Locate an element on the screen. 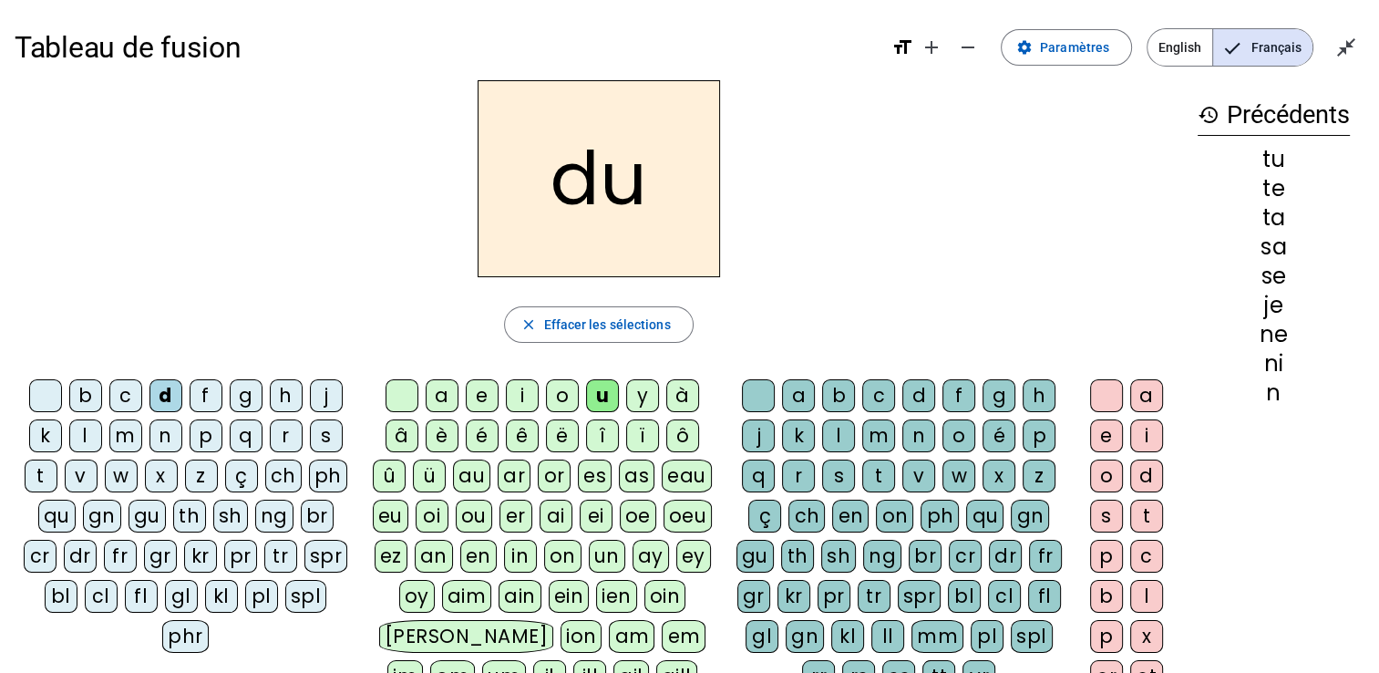 This screenshot has height=673, width=1379. div: eu is located at coordinates (390, 516).